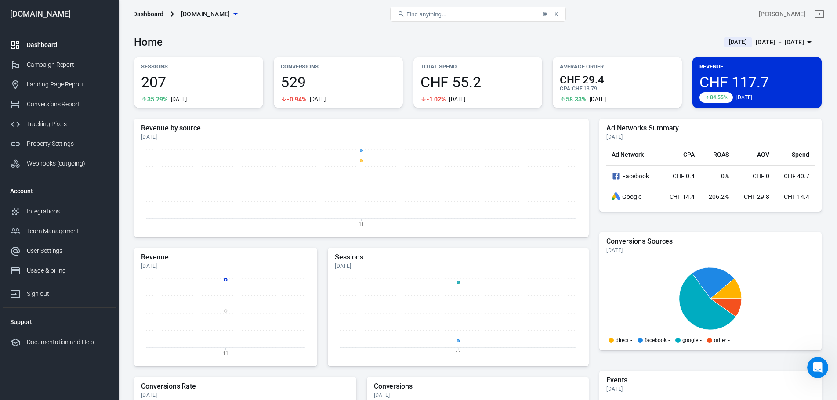  I want to click on div: Google Ads, so click(616, 197).